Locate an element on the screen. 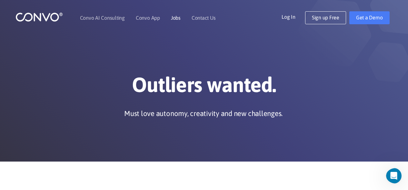 Image resolution: width=408 pixels, height=190 pixels. img: logo_1.png is located at coordinates (39, 17).